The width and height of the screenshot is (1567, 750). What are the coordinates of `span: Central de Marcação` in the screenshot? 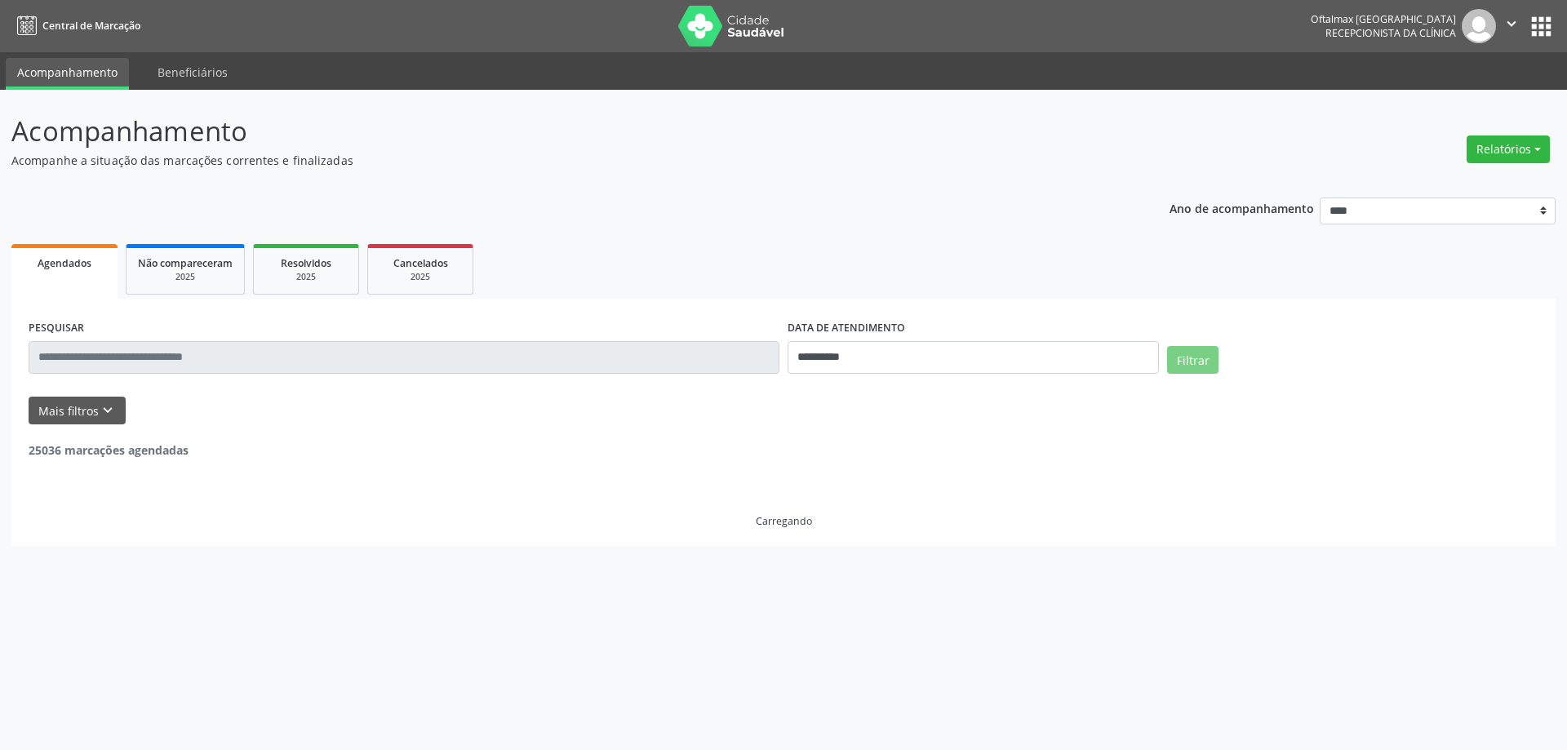 It's located at (91, 25).